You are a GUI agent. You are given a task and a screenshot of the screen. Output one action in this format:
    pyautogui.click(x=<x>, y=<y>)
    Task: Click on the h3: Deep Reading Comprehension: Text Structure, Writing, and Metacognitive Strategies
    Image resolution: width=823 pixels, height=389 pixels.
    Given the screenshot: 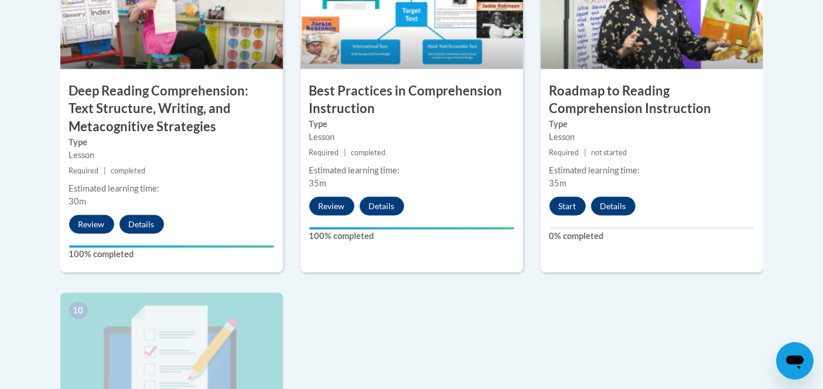 What is the action you would take?
    pyautogui.click(x=172, y=109)
    